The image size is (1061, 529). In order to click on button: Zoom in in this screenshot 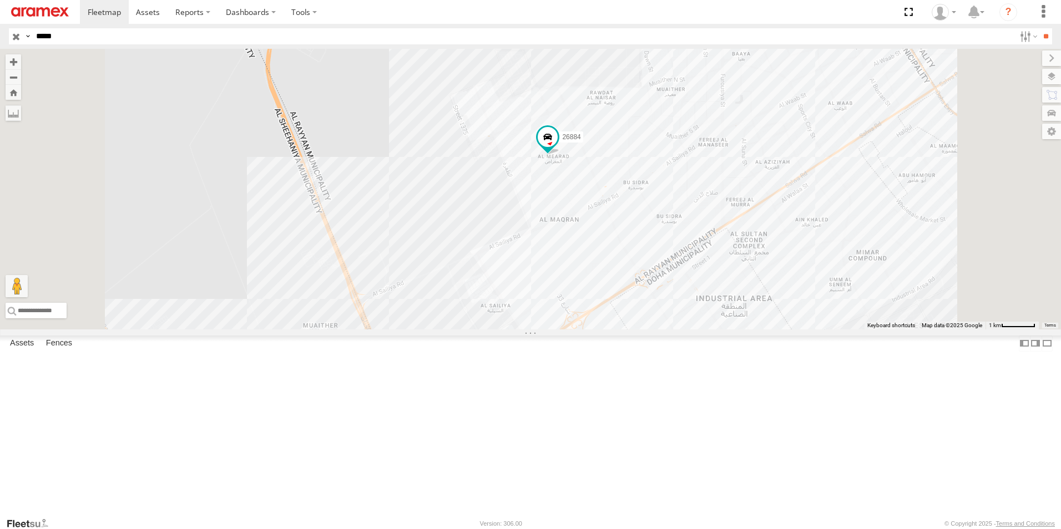, I will do `click(13, 62)`.